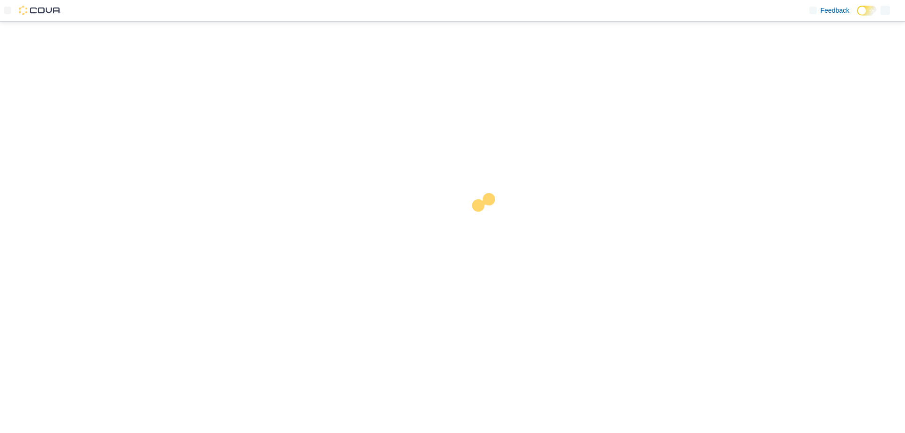 The image size is (905, 433). What do you see at coordinates (867, 10) in the screenshot?
I see `input: Dark Mode` at bounding box center [867, 10].